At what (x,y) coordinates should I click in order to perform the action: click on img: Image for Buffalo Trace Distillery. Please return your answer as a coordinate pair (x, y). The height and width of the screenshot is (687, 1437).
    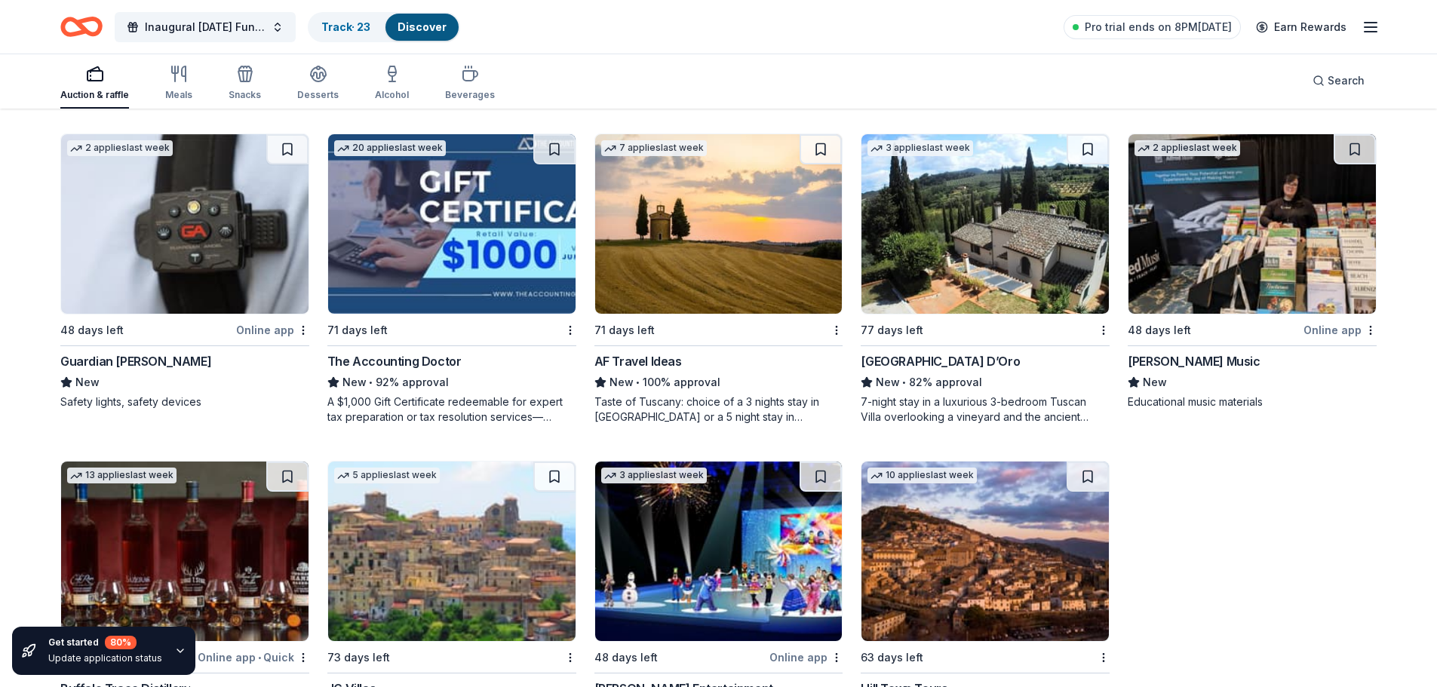
    Looking at the image, I should click on (185, 551).